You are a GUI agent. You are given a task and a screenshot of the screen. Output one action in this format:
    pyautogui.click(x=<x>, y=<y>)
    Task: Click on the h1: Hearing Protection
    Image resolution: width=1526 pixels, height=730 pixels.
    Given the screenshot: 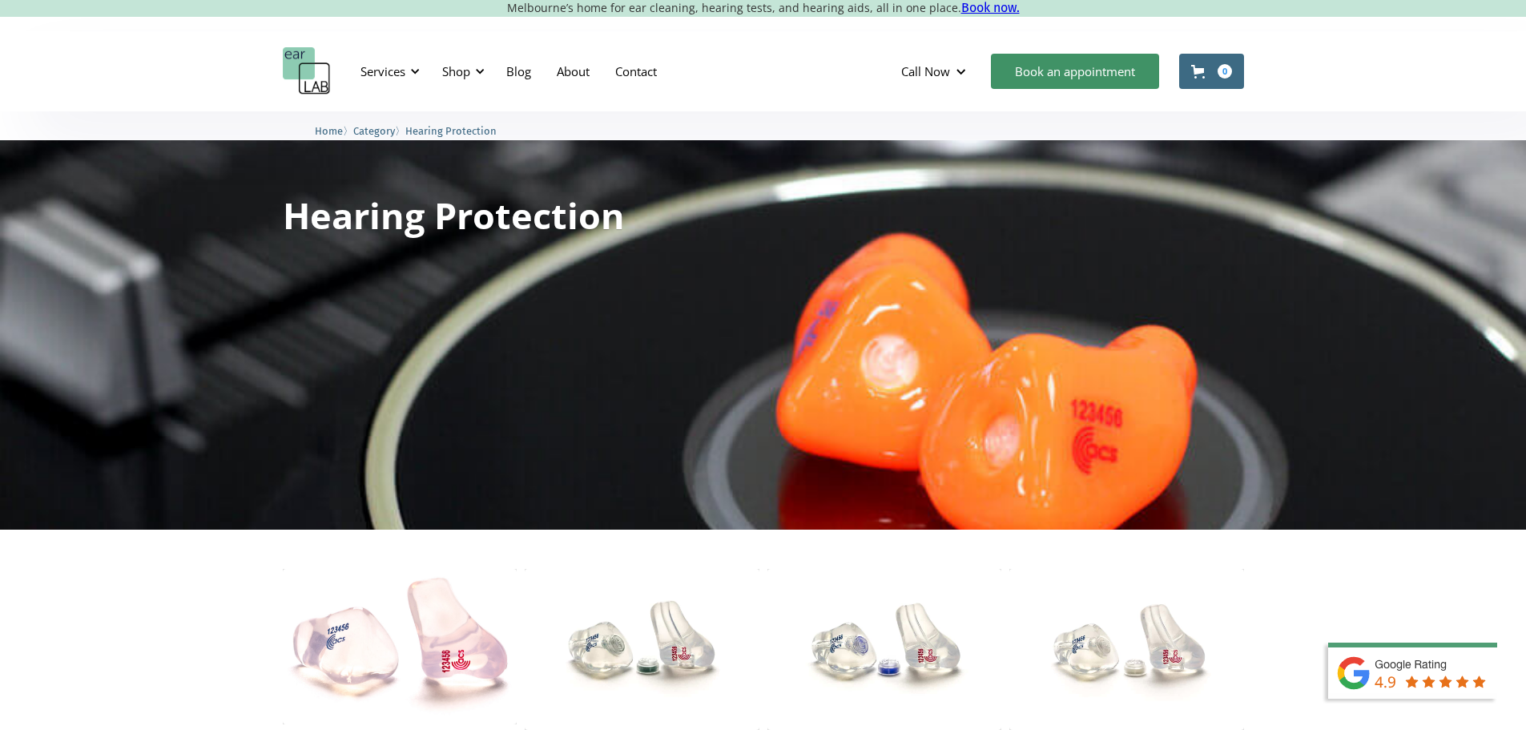 What is the action you would take?
    pyautogui.click(x=453, y=215)
    